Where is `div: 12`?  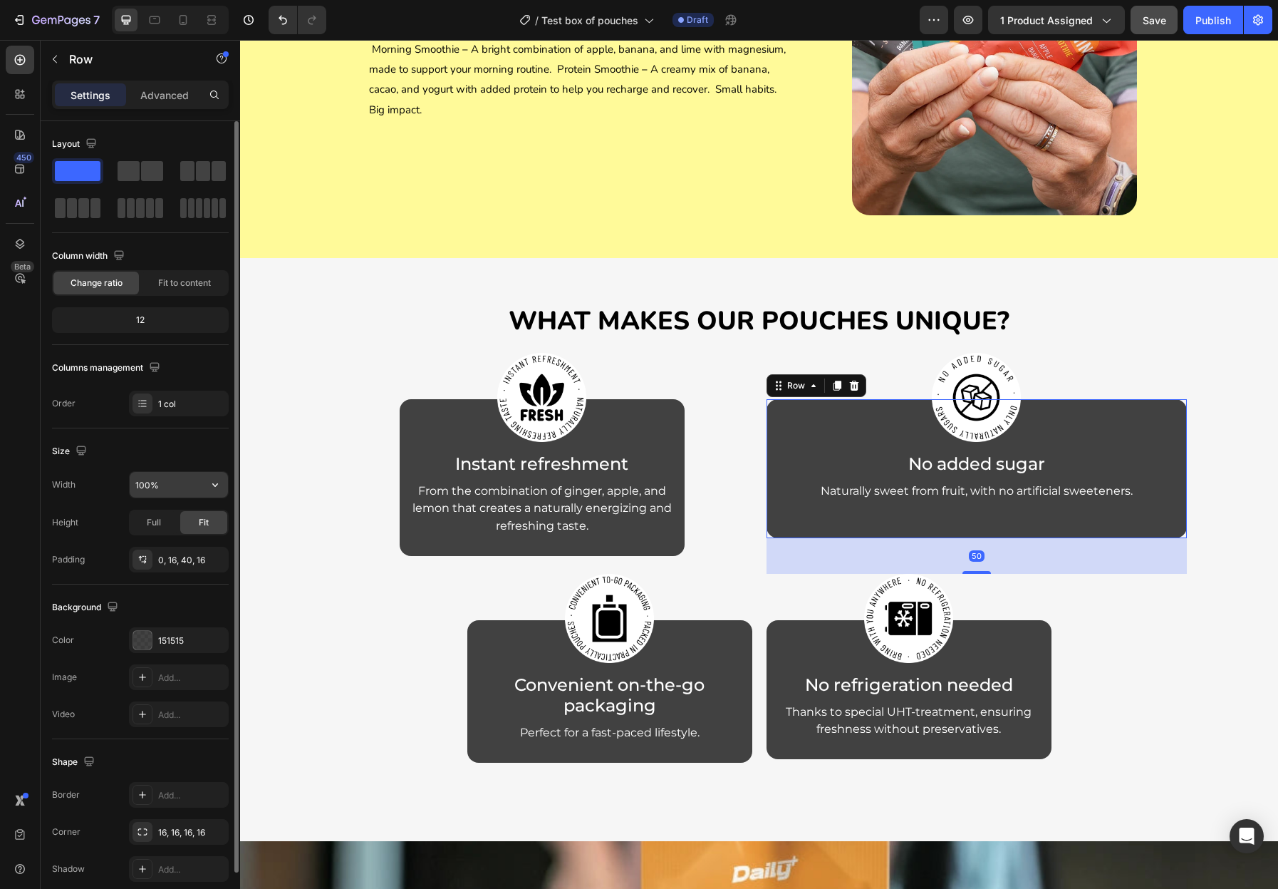
div: 12 is located at coordinates (140, 320).